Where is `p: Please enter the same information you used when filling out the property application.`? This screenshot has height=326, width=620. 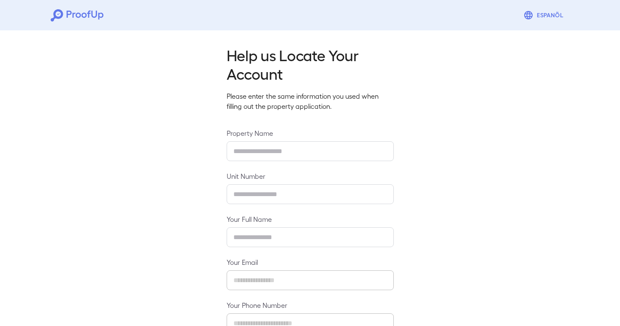 p: Please enter the same information you used when filling out the property application. is located at coordinates (310, 101).